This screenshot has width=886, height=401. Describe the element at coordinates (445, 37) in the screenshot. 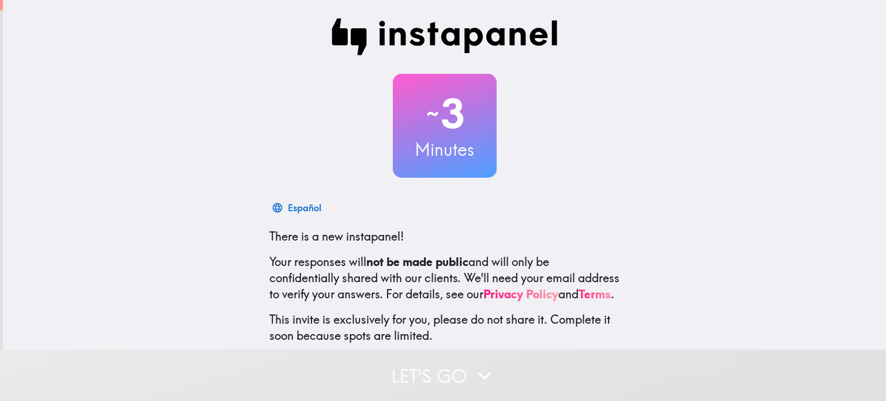

I see `img: Instapanel` at that location.